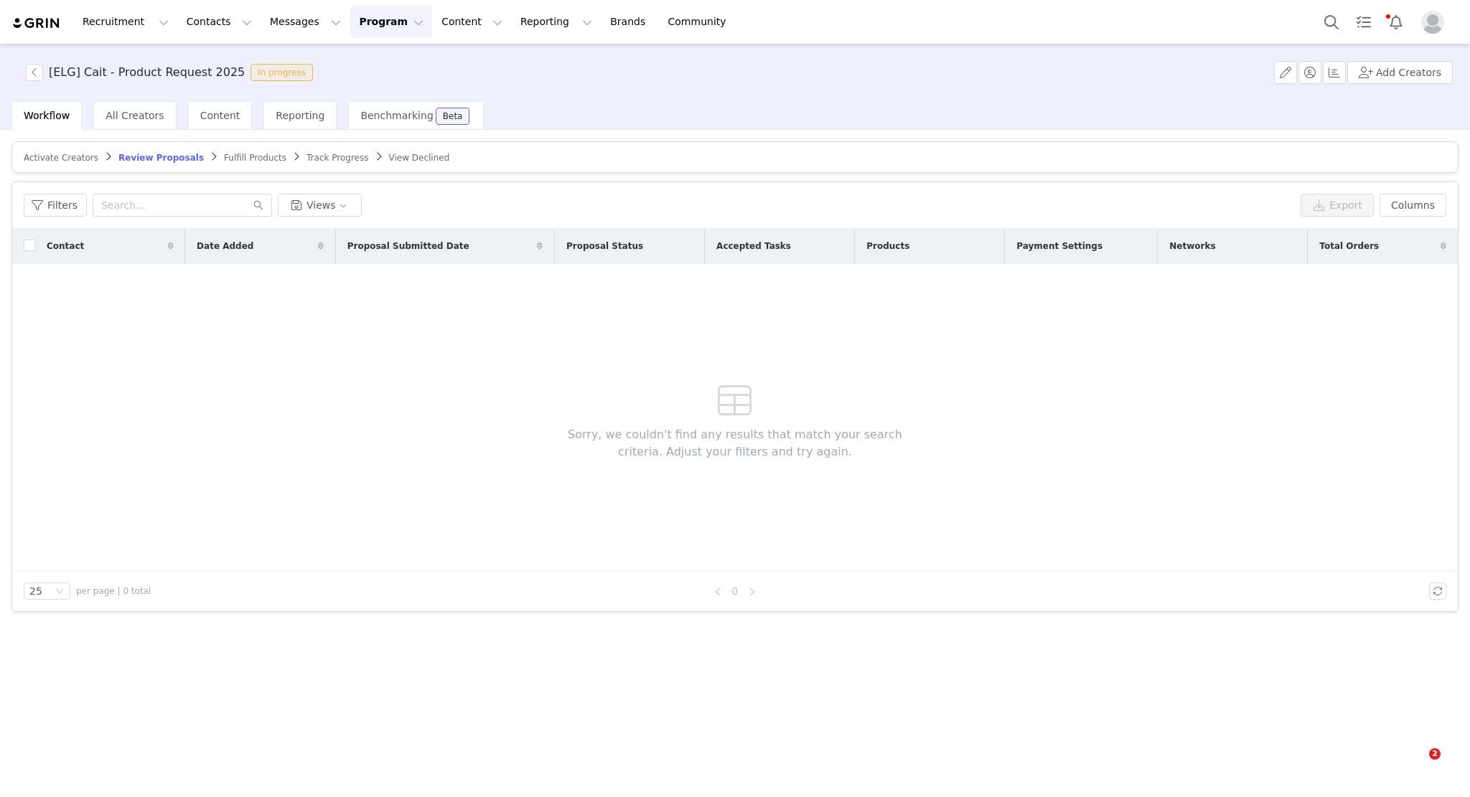 This screenshot has height=797, width=1470. I want to click on a: Brands, so click(629, 22).